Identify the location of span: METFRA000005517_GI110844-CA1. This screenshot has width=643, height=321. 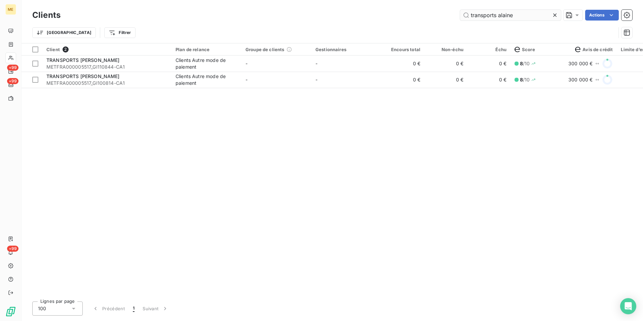
(107, 67).